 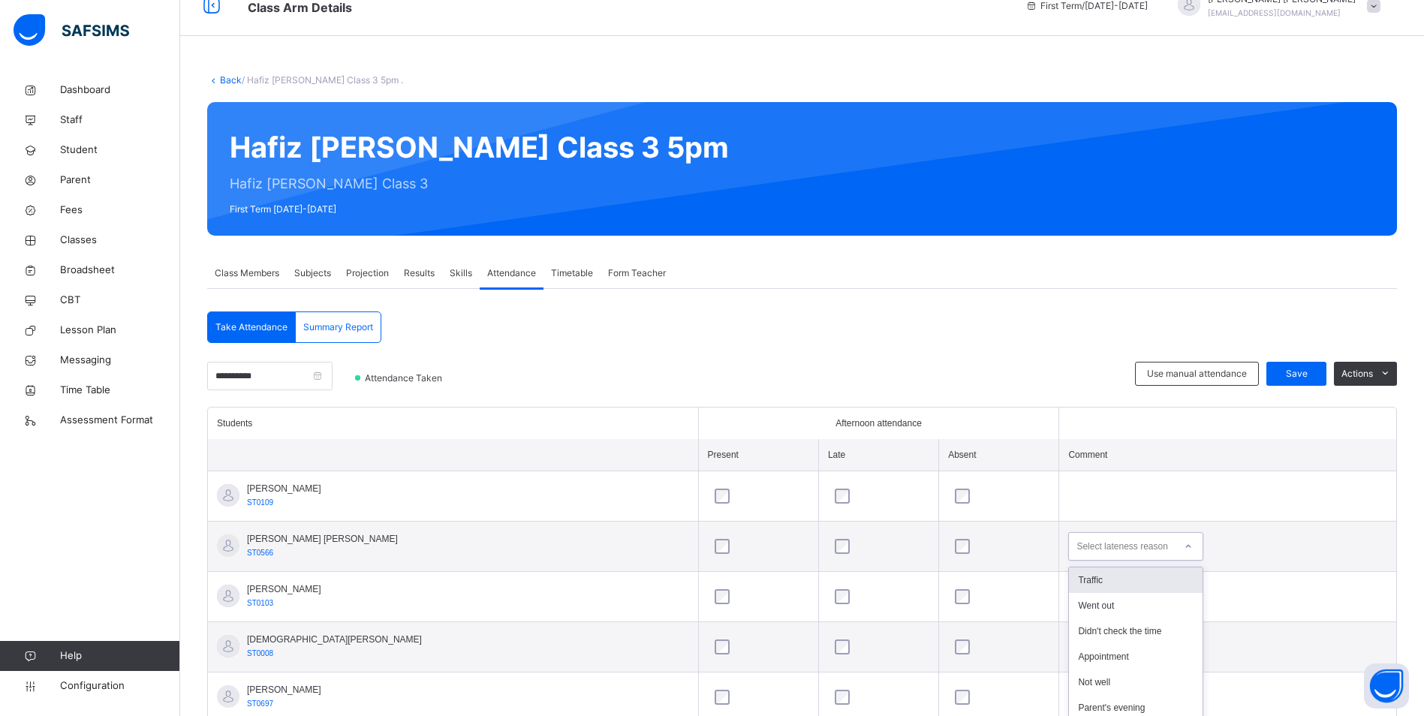 What do you see at coordinates (260, 703) in the screenshot?
I see `span: ST0697` at bounding box center [260, 703].